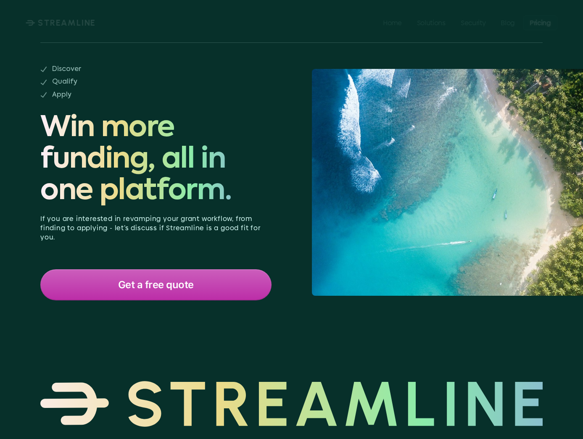  Describe the element at coordinates (473, 22) in the screenshot. I see `a: Security` at that location.